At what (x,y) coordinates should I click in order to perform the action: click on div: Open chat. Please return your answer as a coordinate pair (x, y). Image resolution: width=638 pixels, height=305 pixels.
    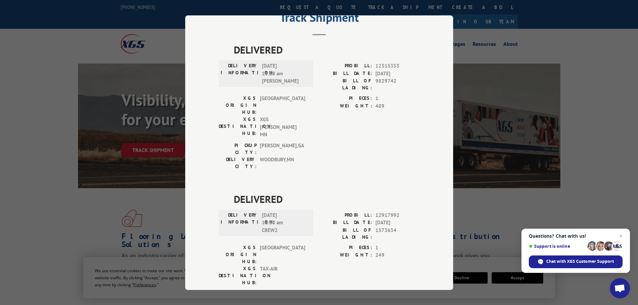
    Looking at the image, I should click on (620, 288).